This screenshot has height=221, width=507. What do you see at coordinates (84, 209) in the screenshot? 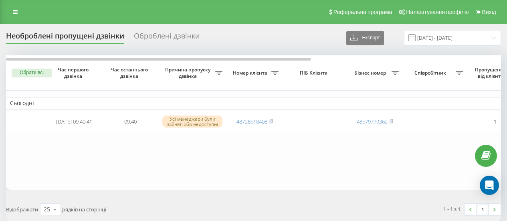
I see `span: рядків на сторінці` at bounding box center [84, 209].